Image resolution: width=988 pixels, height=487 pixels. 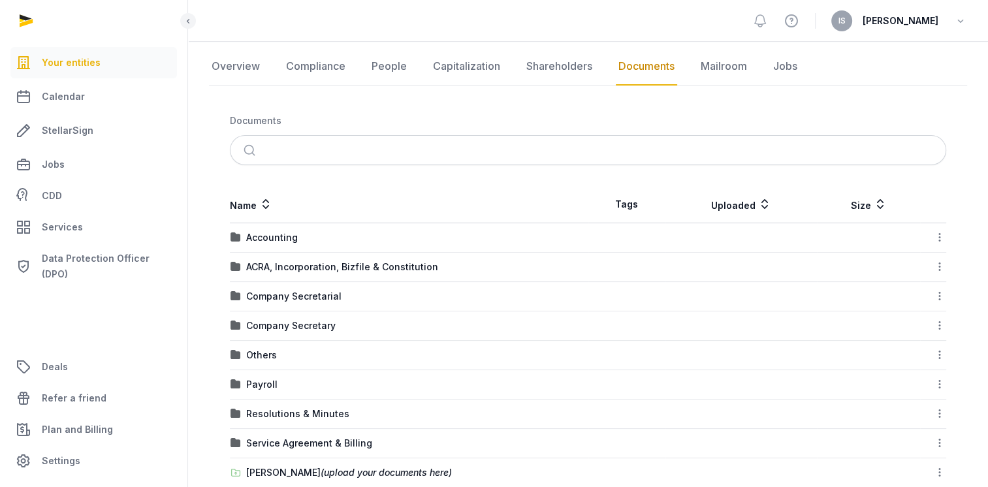 What do you see at coordinates (77, 430) in the screenshot?
I see `span: Plan and Billing` at bounding box center [77, 430].